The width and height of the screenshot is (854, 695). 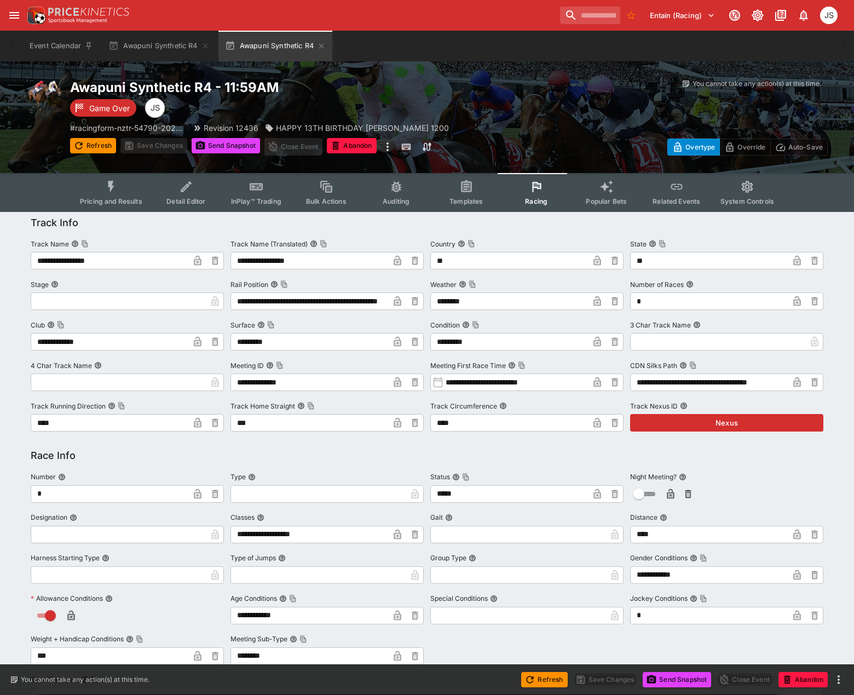 I want to click on button: Abandon, so click(x=803, y=679).